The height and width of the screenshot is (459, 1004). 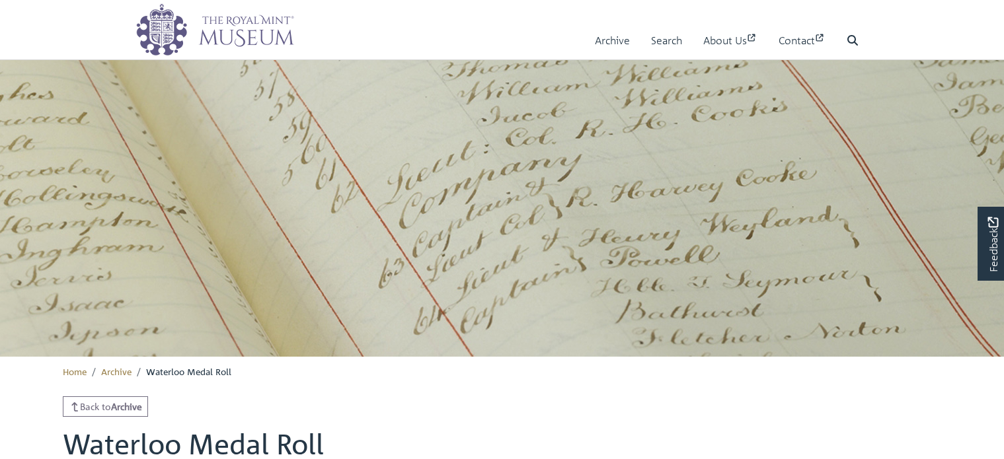 I want to click on a: Would you like to provide feedback?, so click(x=991, y=244).